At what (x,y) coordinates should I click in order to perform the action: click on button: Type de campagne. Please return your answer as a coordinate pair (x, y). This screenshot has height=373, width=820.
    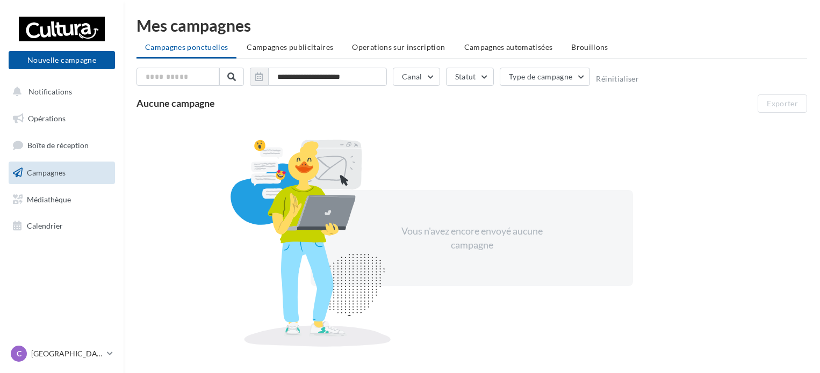
    Looking at the image, I should click on (545, 77).